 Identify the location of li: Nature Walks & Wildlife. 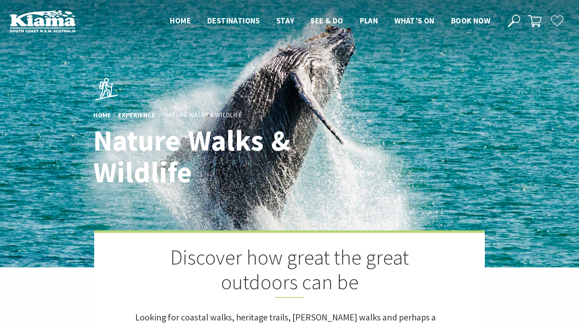
(203, 116).